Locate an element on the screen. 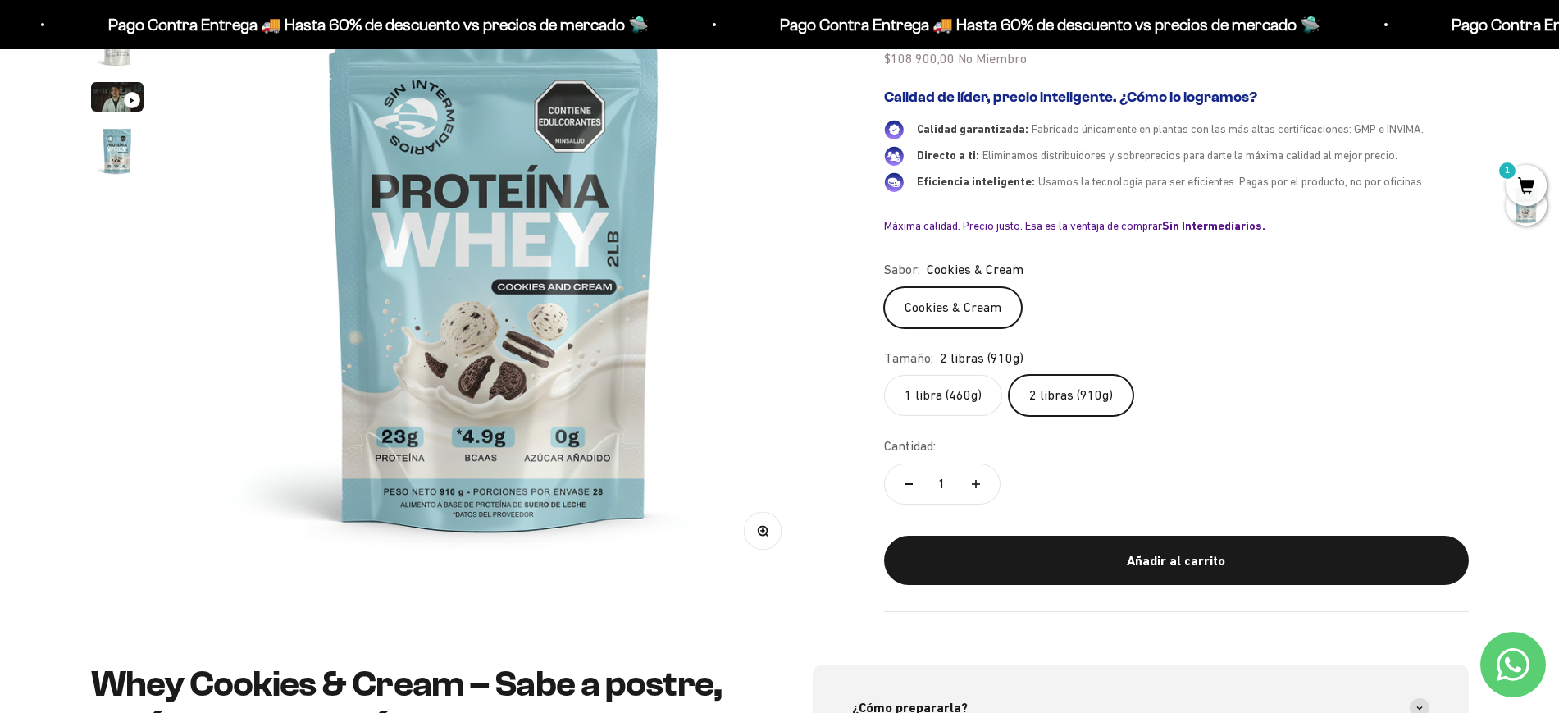 This screenshot has height=713, width=1559. span: Calidad garantizada: is located at coordinates (973, 129).